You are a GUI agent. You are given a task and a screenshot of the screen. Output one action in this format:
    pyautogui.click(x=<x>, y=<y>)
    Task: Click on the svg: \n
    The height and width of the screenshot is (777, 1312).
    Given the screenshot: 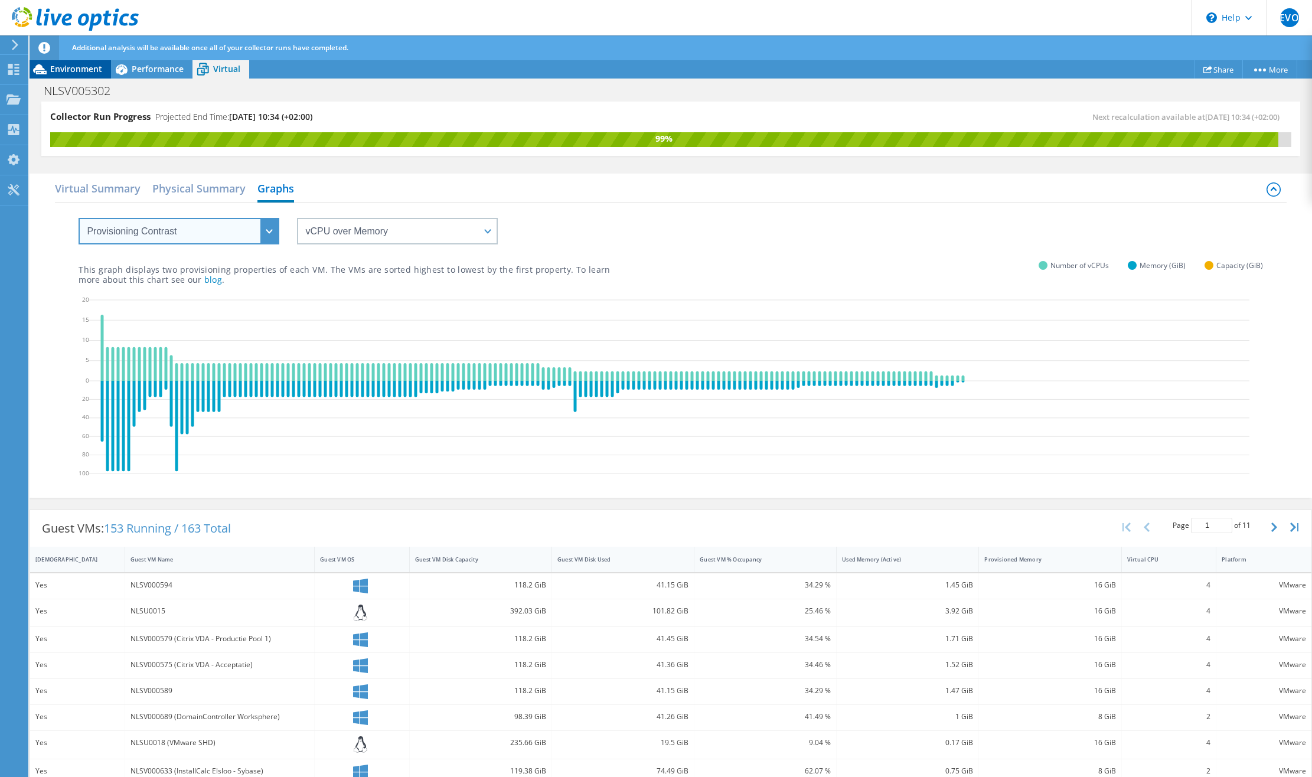 What is the action you would take?
    pyautogui.click(x=1212, y=18)
    